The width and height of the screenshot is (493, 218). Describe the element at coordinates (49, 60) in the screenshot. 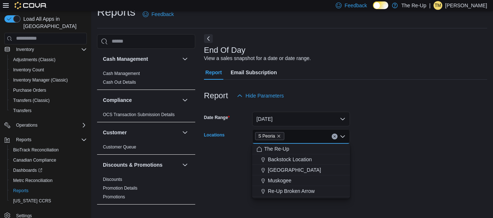

I see `button: Adjustments (Classic)` at that location.